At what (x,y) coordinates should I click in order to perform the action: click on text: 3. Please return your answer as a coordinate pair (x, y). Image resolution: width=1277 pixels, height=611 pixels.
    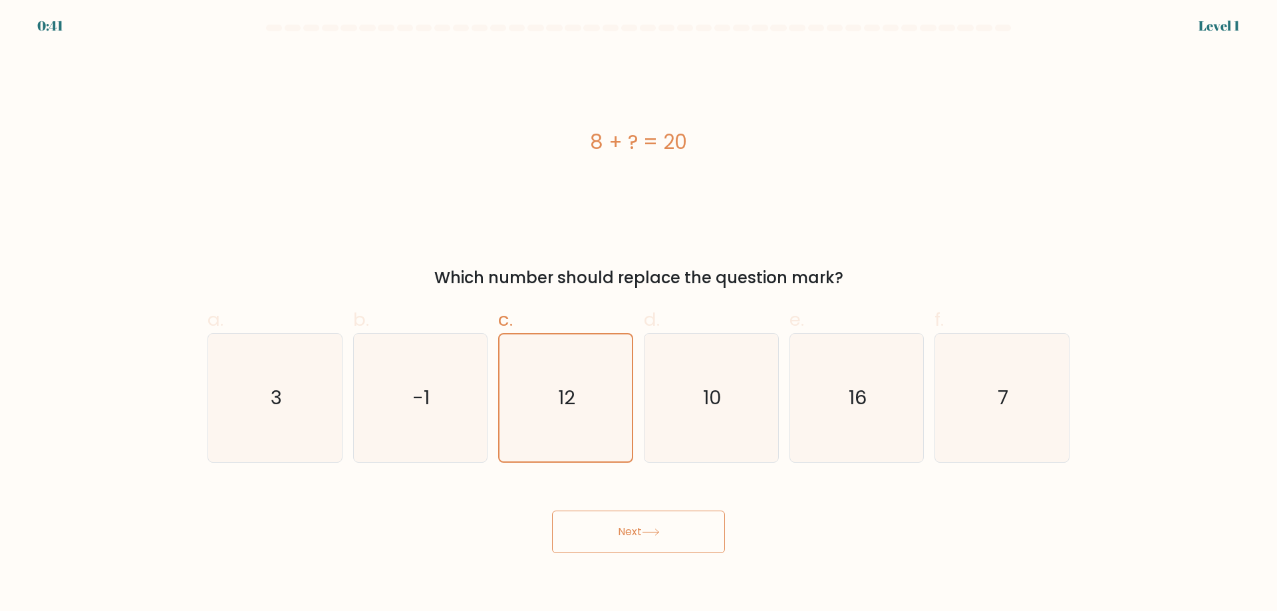
    Looking at the image, I should click on (276, 398).